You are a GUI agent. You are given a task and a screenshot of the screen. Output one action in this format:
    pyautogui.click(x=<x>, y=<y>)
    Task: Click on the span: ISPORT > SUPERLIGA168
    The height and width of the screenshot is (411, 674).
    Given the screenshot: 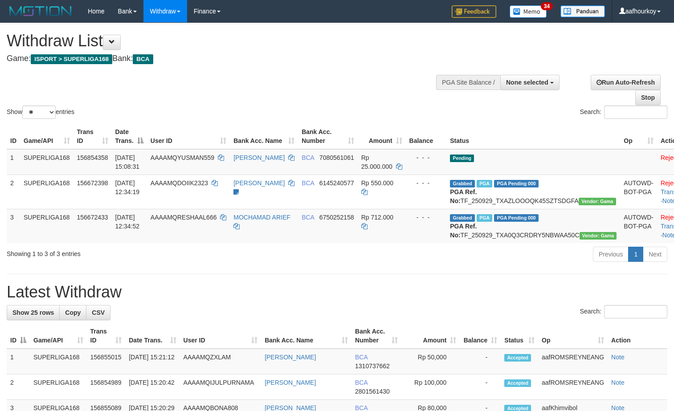 What is the action you would take?
    pyautogui.click(x=71, y=59)
    